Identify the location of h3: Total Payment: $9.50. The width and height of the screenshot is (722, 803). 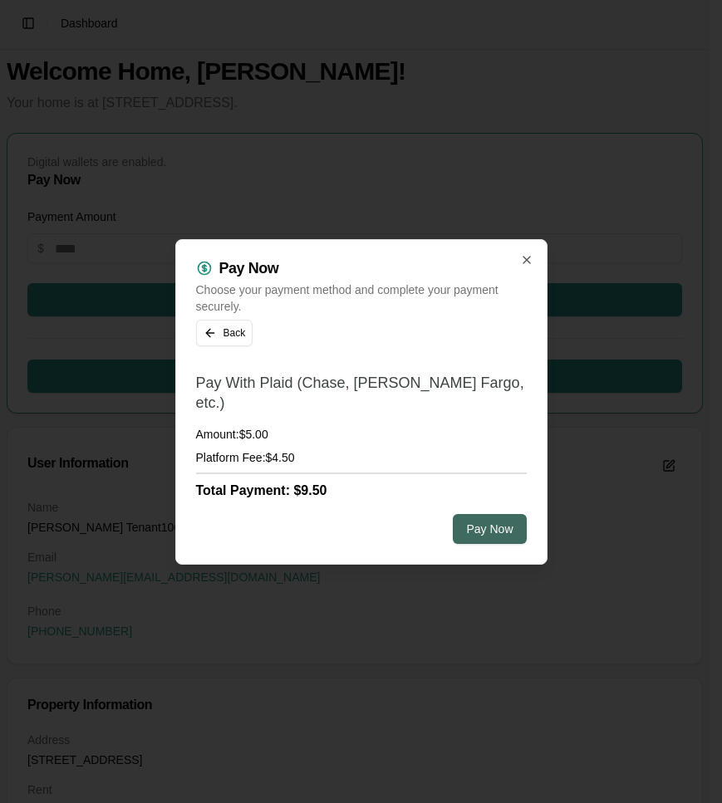
(361, 491).